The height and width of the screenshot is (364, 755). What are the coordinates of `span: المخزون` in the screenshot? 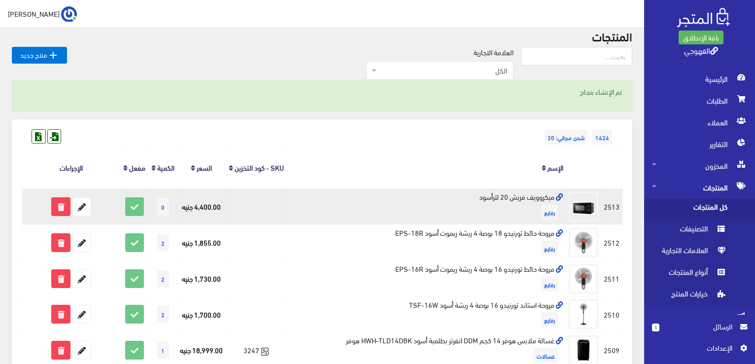 It's located at (700, 166).